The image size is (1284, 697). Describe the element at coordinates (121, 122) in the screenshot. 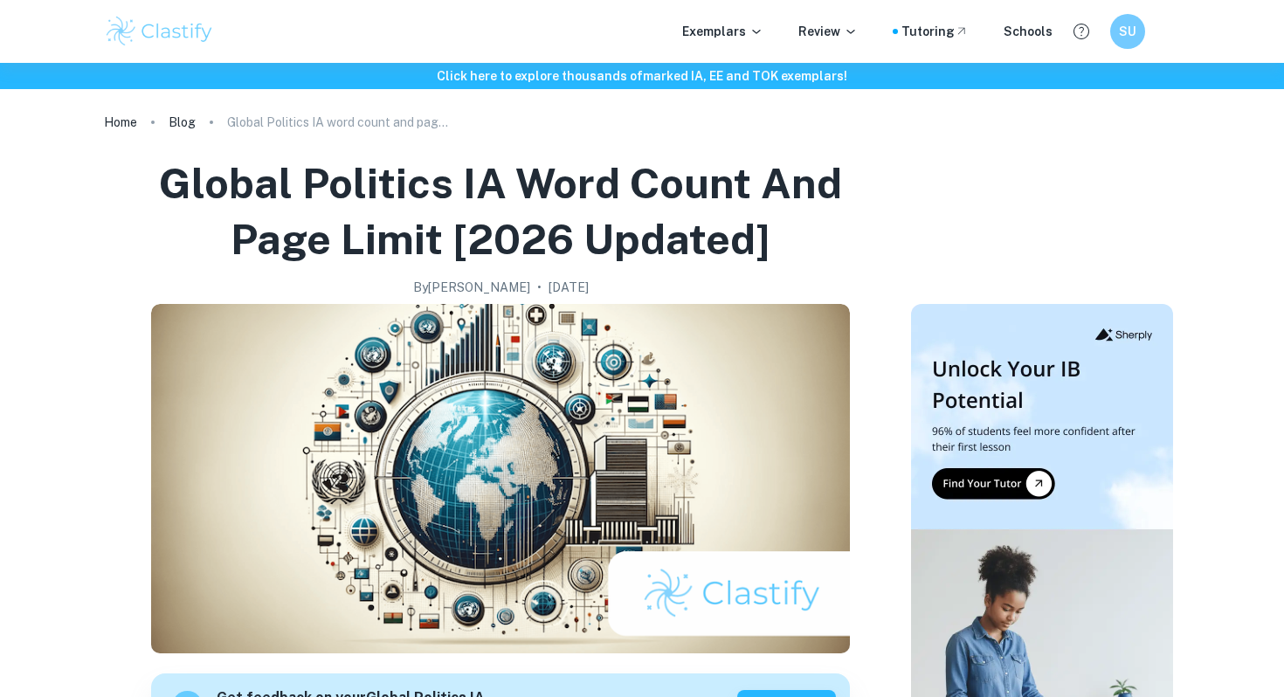

I see `a: Home` at that location.